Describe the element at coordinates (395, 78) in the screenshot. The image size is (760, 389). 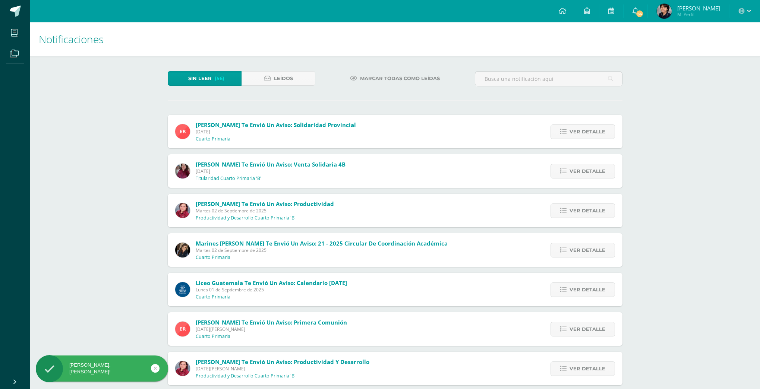
I see `a: Marcar todas como leídas` at that location.